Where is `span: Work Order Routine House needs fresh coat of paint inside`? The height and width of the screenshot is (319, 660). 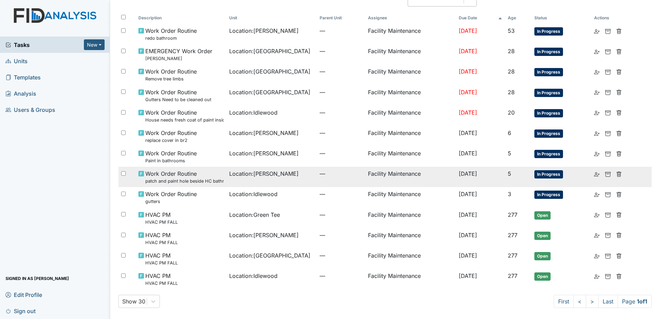
span: Work Order Routine House needs fresh coat of paint inside is located at coordinates (184, 116).